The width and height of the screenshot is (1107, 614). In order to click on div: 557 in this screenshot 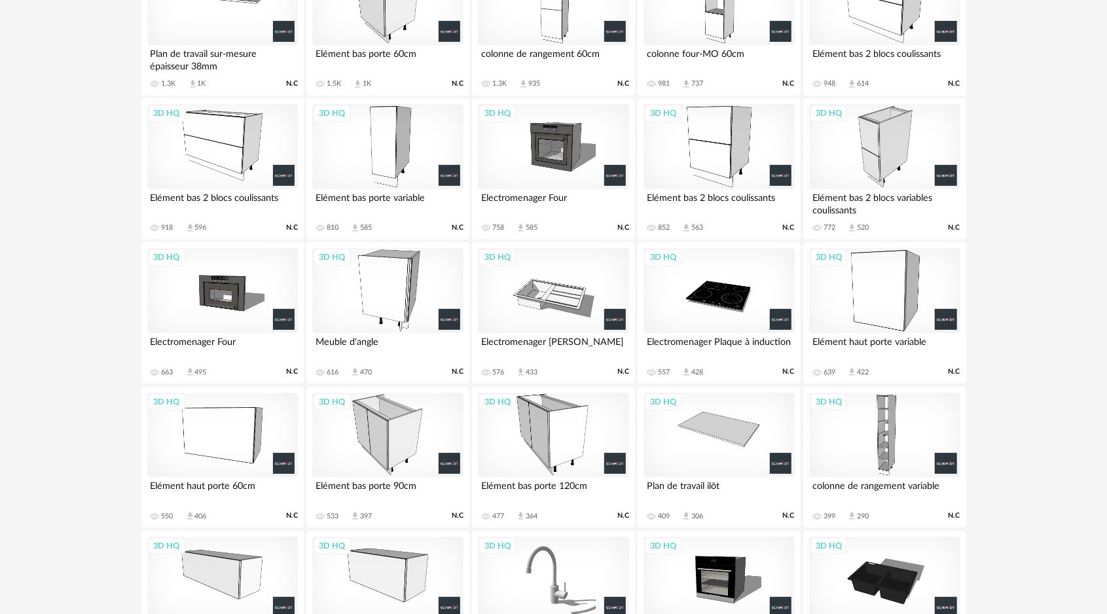, I will do `click(664, 372)`.